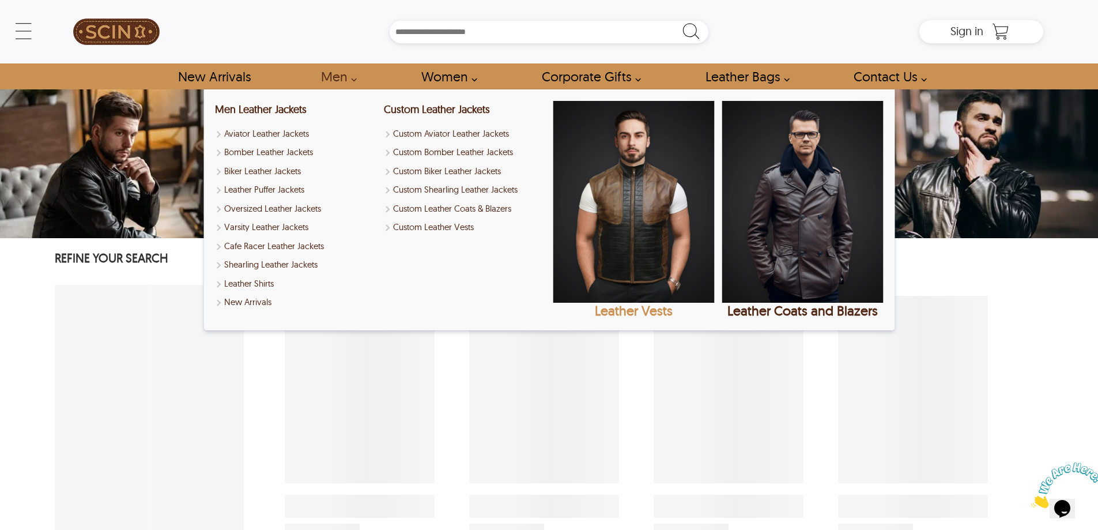 The image size is (1098, 530). Describe the element at coordinates (464, 171) in the screenshot. I see `a: Shop Custom Biker Leather Jackets` at that location.